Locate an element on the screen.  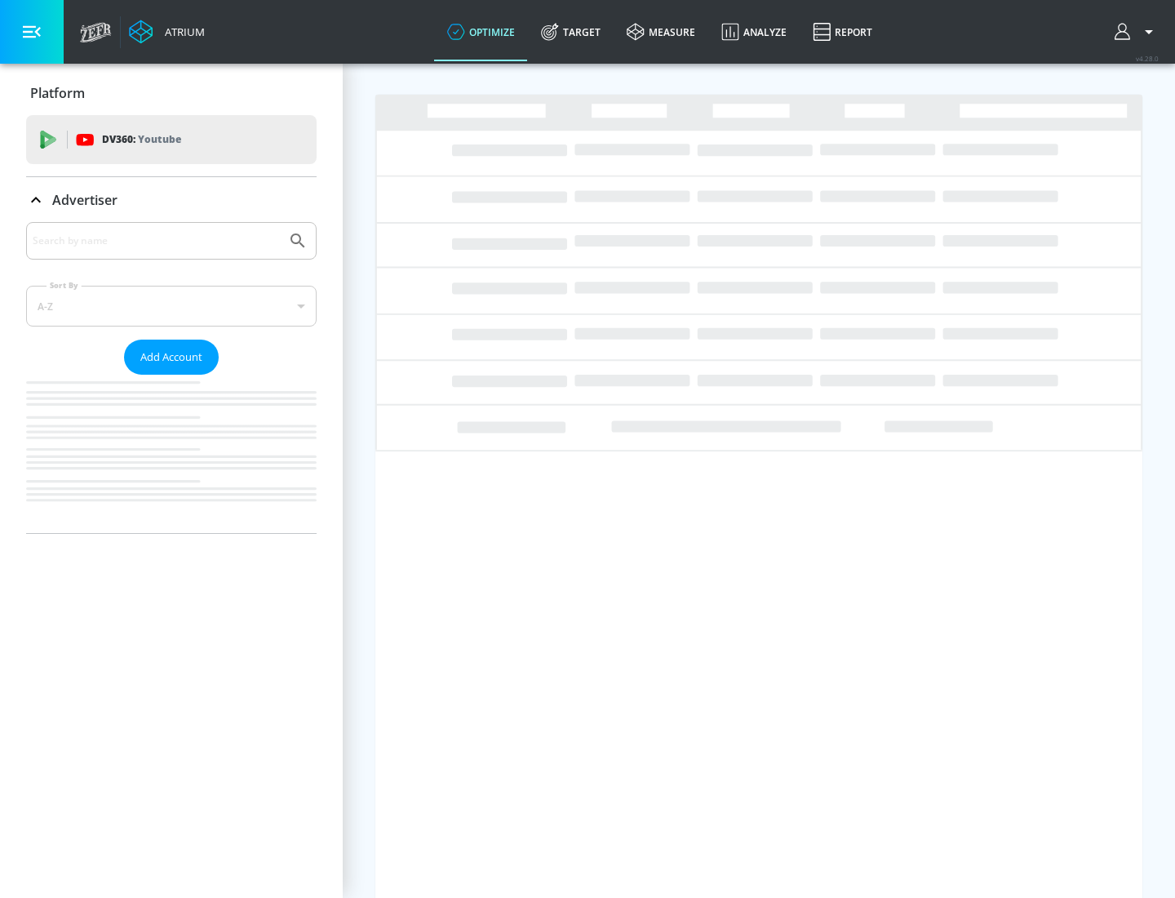
a: Report is located at coordinates (842, 32).